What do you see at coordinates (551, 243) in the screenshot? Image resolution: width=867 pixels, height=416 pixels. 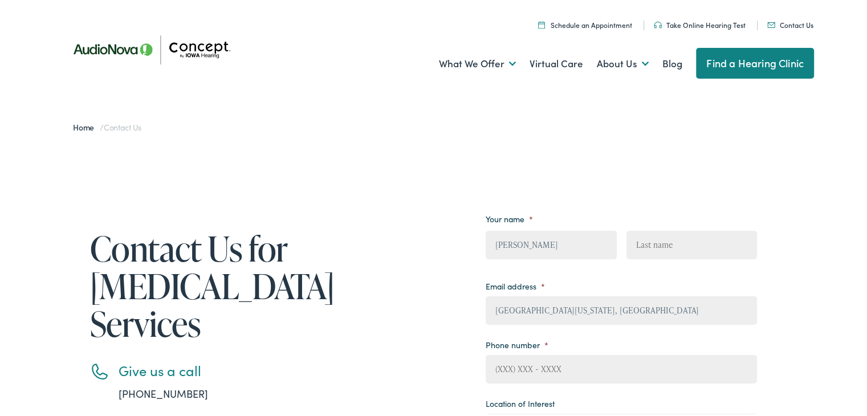 I see `input: First name` at bounding box center [551, 243].